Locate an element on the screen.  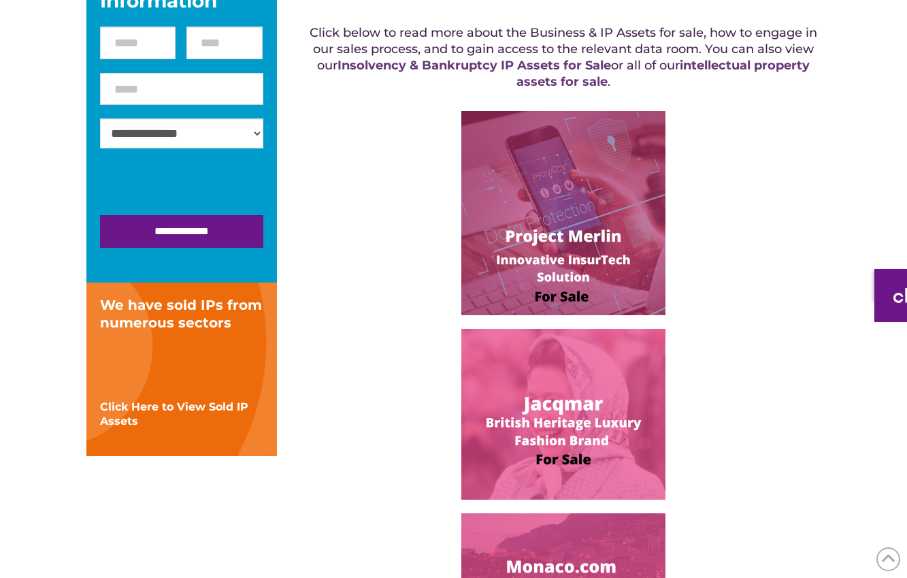
a: Insolvency & Bankruptcy IP Assets for Sale is located at coordinates (474, 65).